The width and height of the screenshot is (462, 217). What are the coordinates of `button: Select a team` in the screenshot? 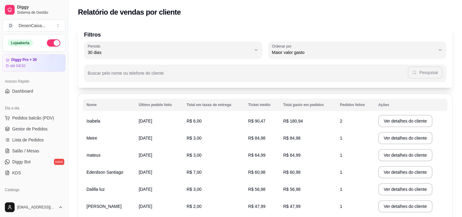 It's located at (34, 26).